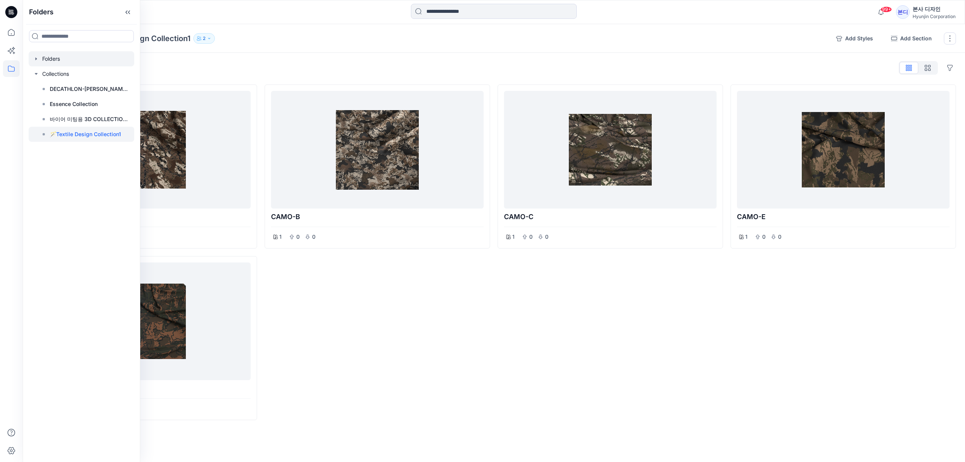 The height and width of the screenshot is (462, 965). Describe the element at coordinates (144, 338) in the screenshot. I see `div: CAMO-D500` at that location.